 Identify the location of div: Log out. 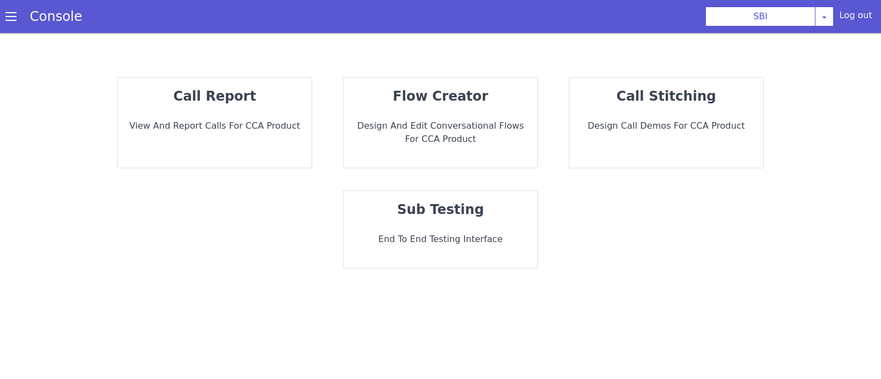
(855, 18).